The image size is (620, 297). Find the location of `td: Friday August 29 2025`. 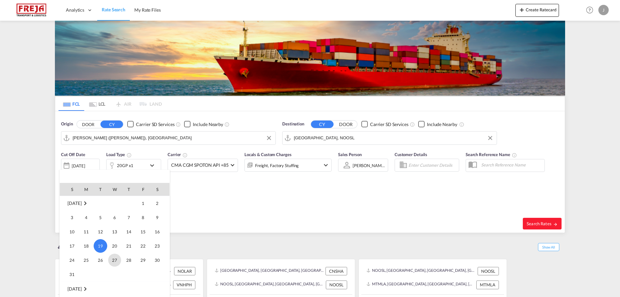

td: Friday August 29 2025 is located at coordinates (143, 260).